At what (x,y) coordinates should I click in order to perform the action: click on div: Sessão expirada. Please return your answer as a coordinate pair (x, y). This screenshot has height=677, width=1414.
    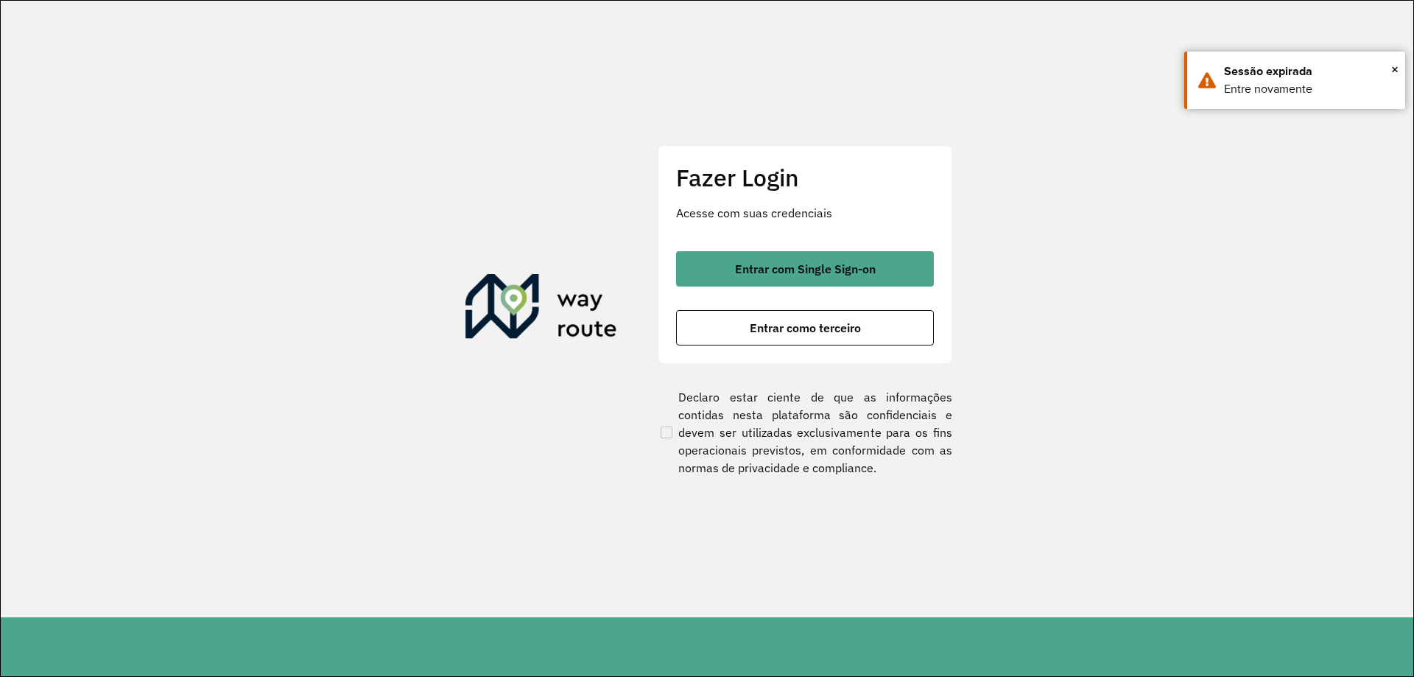
    Looking at the image, I should click on (1308, 71).